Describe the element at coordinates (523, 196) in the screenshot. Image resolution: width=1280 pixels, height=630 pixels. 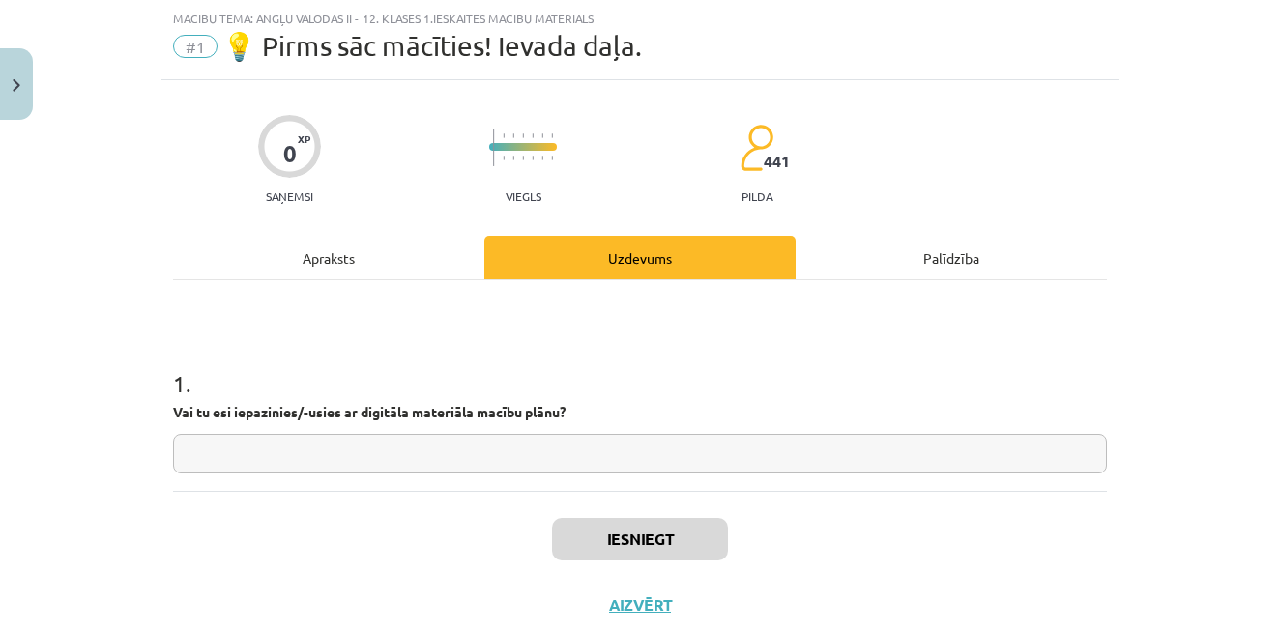
I see `p: Viegls` at that location.